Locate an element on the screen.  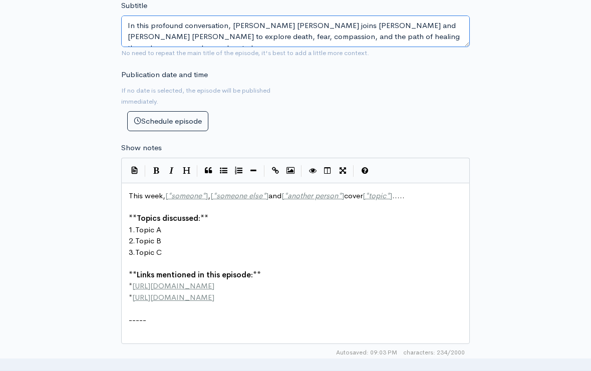
small: No need to repeat the main title of the episode, it's best to add a little more context. is located at coordinates (245, 53).